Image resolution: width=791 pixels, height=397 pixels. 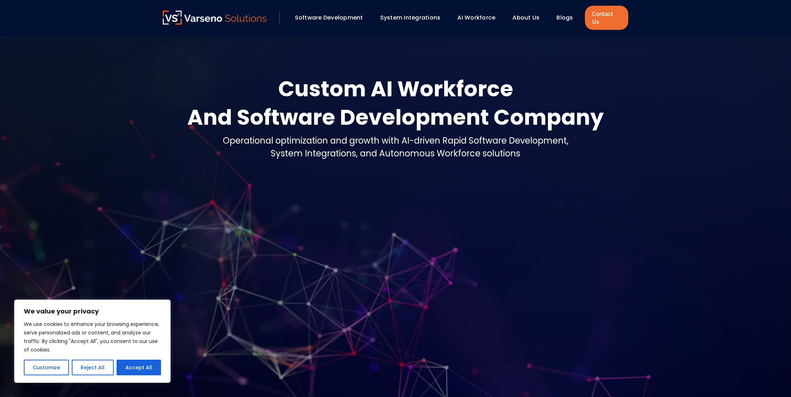 I want to click on a: About Us, so click(x=526, y=17).